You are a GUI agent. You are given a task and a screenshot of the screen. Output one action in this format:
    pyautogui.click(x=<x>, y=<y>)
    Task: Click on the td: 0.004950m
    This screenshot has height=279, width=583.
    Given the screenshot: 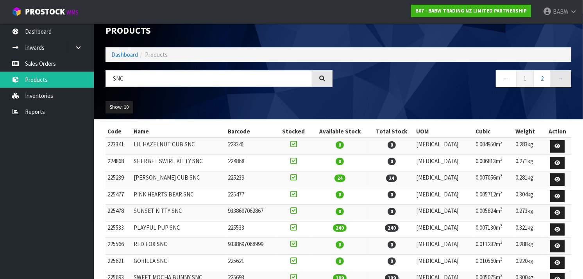 What is the action you would take?
    pyautogui.click(x=494, y=146)
    